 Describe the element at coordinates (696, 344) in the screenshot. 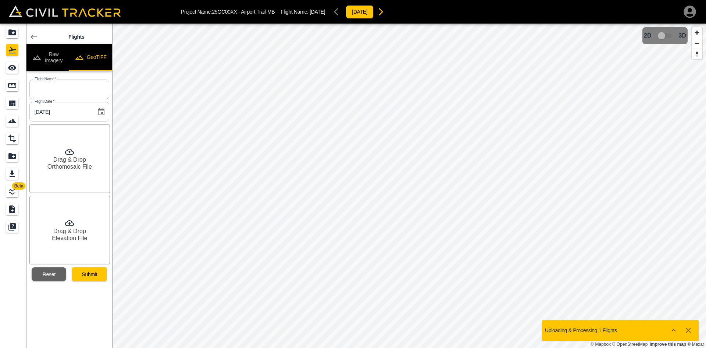

I see `a: Maxar` at that location.